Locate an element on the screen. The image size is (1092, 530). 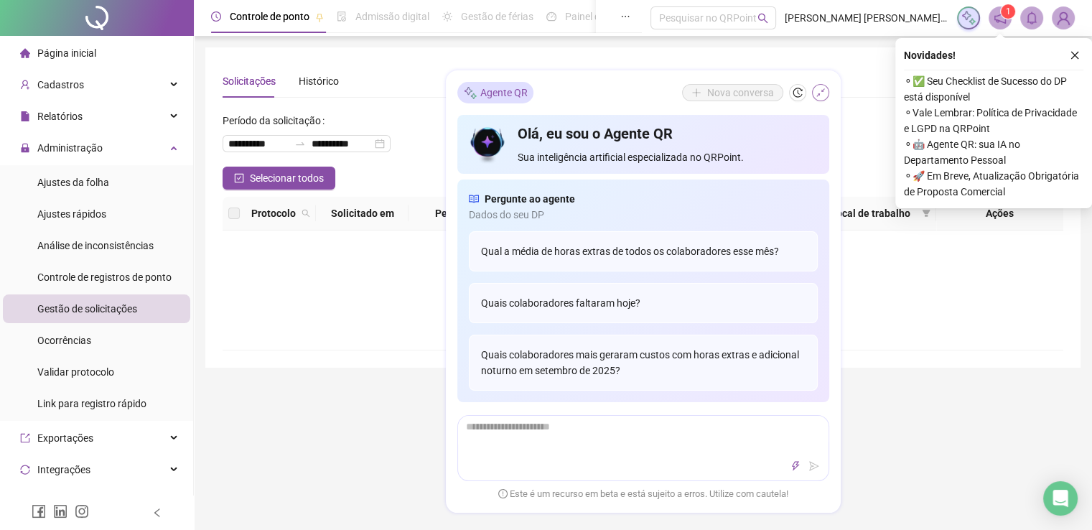
th: Período is located at coordinates (452, 213).